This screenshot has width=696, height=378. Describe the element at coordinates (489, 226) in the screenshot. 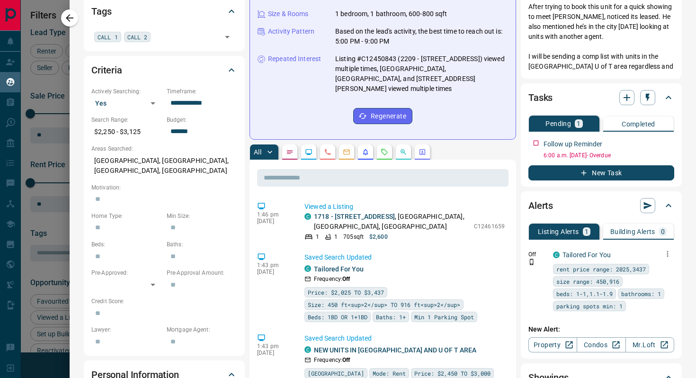

I see `p: C12461659` at that location.